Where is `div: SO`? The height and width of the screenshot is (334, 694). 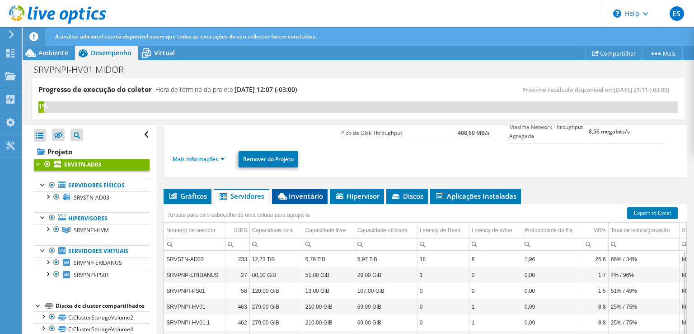 div: SO is located at coordinates (686, 230).